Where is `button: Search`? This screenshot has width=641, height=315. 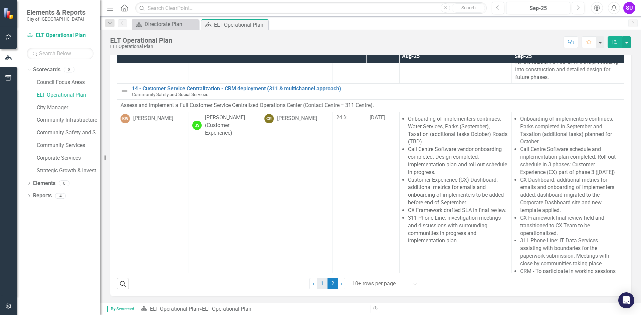 button: Search is located at coordinates (468, 8).